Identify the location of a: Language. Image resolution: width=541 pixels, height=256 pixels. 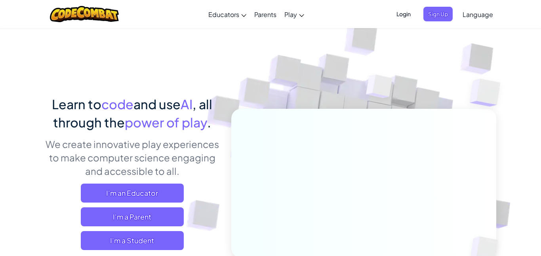
(478, 14).